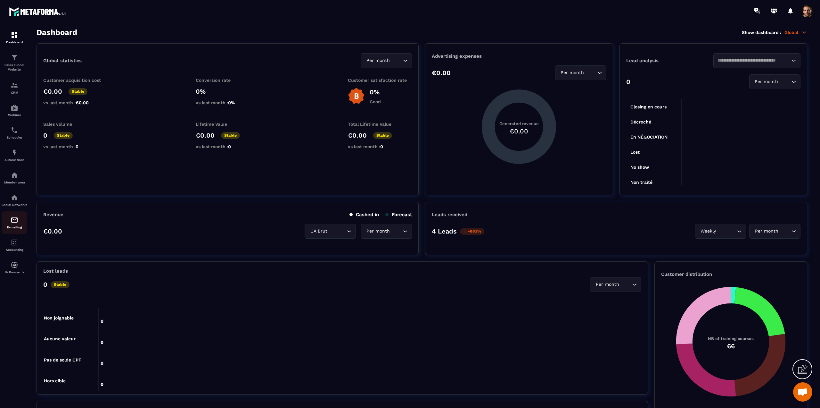 This screenshot has width=820, height=408. Describe the element at coordinates (75, 124) in the screenshot. I see `p: Sales volume` at that location.